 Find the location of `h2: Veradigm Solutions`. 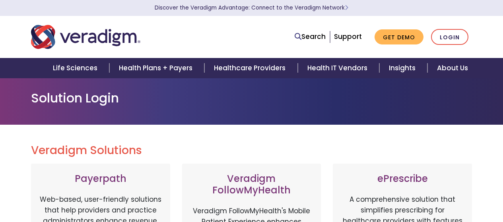

h2: Veradigm Solutions is located at coordinates (252, 151).